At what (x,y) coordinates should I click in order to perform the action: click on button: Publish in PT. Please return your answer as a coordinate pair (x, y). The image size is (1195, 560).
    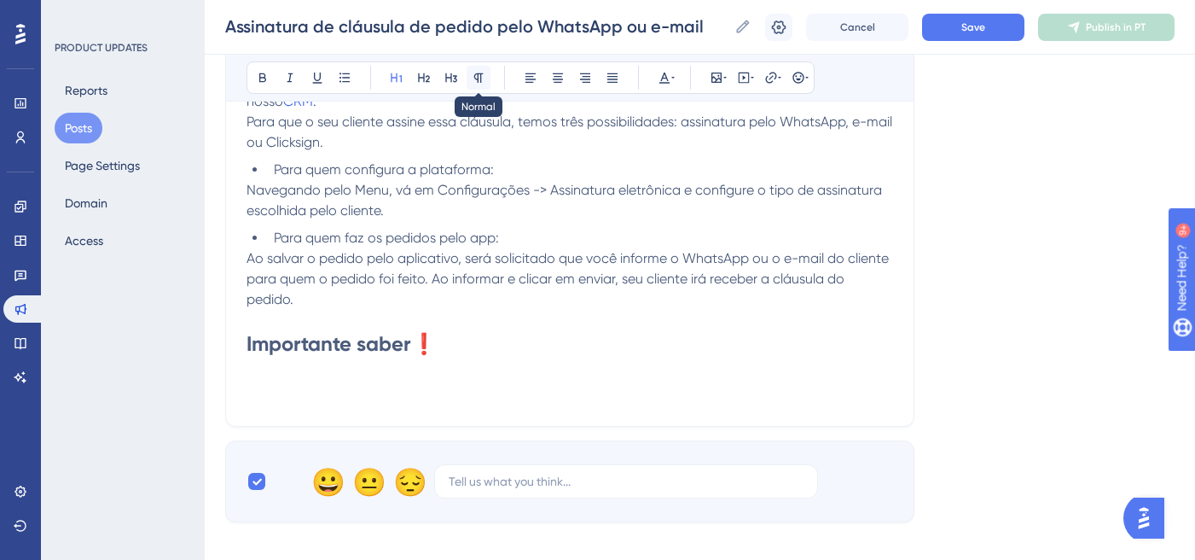
    Looking at the image, I should click on (1107, 27).